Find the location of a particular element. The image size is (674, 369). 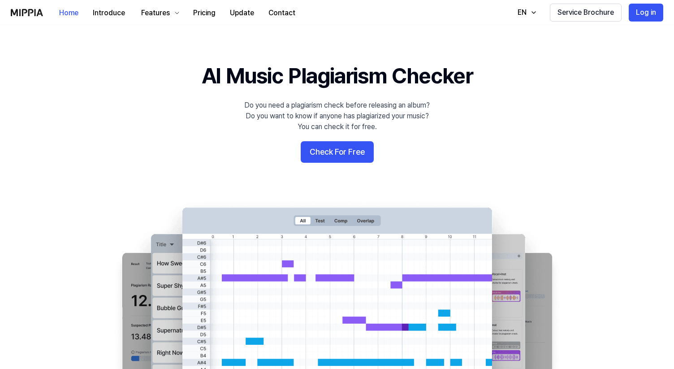

a: Pricing is located at coordinates (204, 13).